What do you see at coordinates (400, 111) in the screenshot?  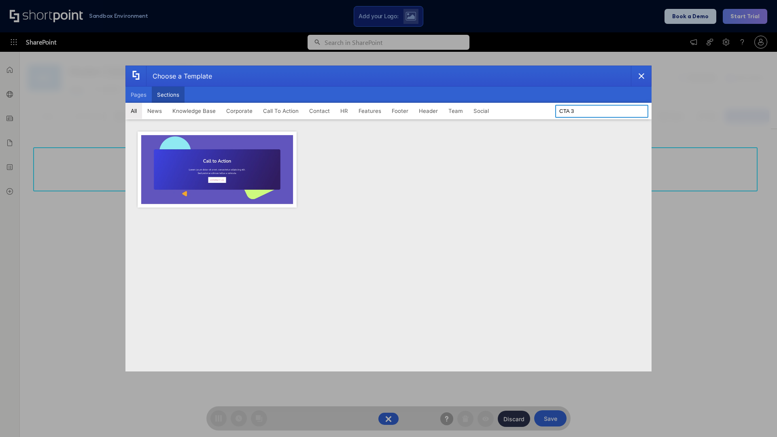 I see `button: Footer` at bounding box center [400, 111].